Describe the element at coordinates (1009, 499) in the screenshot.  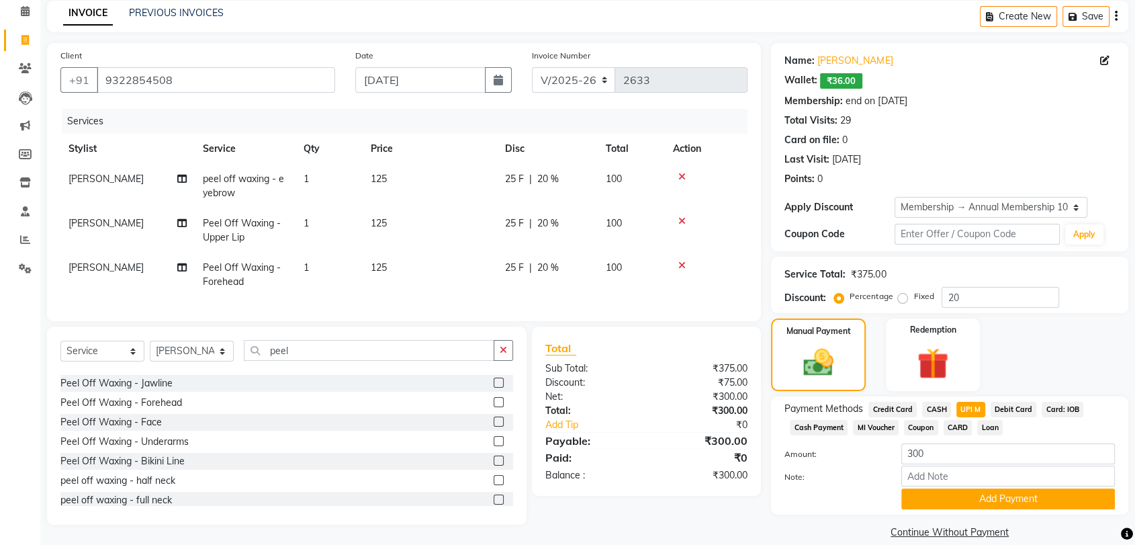
I see `button: Add Payment` at that location.